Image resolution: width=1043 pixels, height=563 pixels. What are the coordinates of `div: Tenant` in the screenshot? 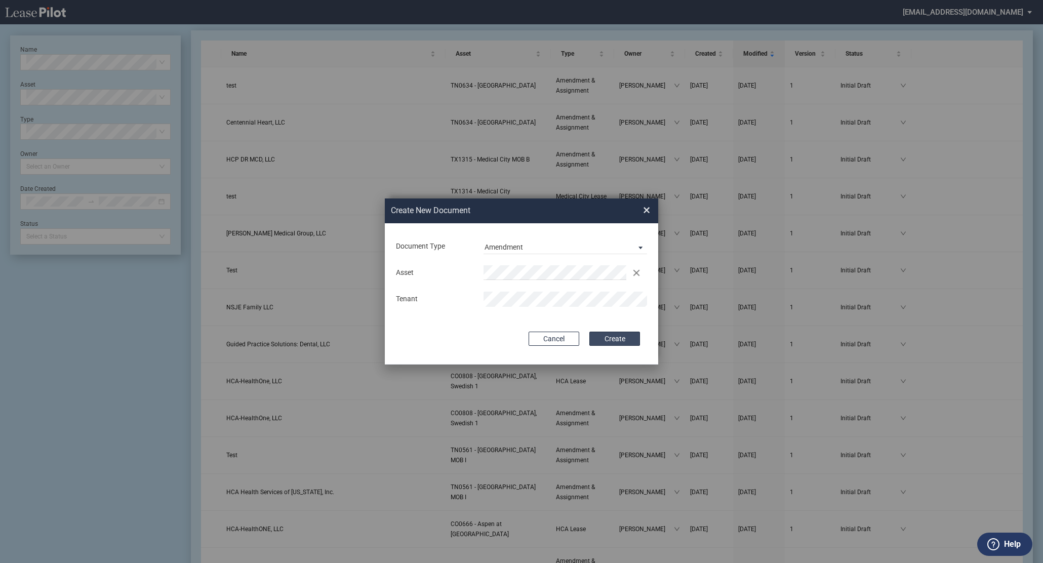 It's located at (433, 299).